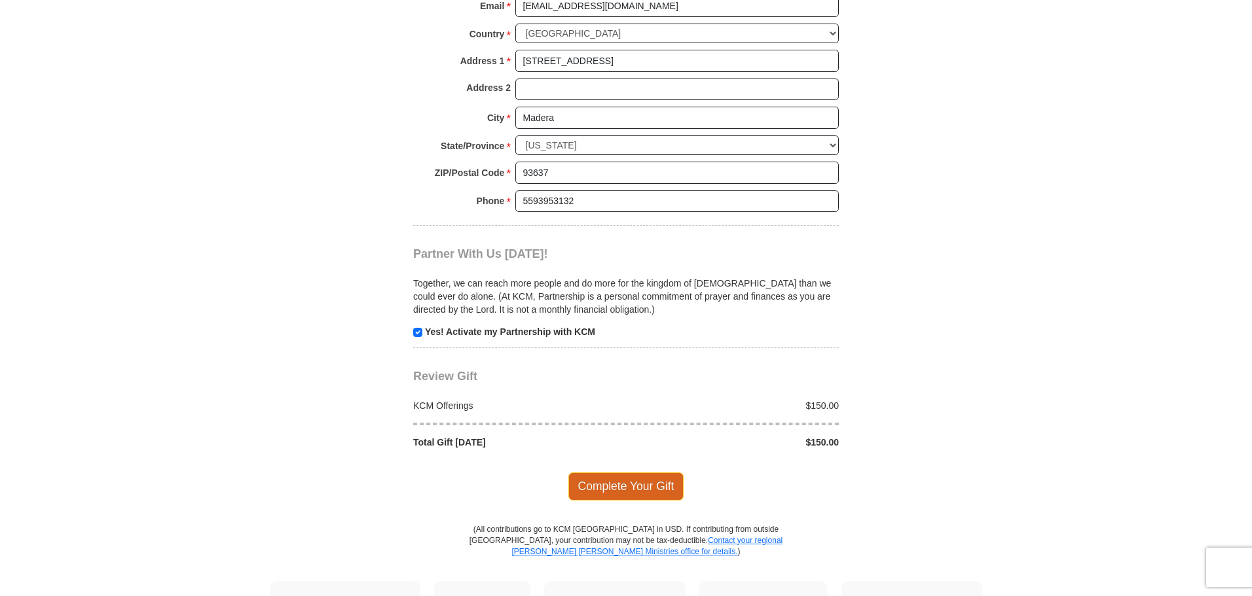  I want to click on strong: ZIP/Postal Code, so click(469, 173).